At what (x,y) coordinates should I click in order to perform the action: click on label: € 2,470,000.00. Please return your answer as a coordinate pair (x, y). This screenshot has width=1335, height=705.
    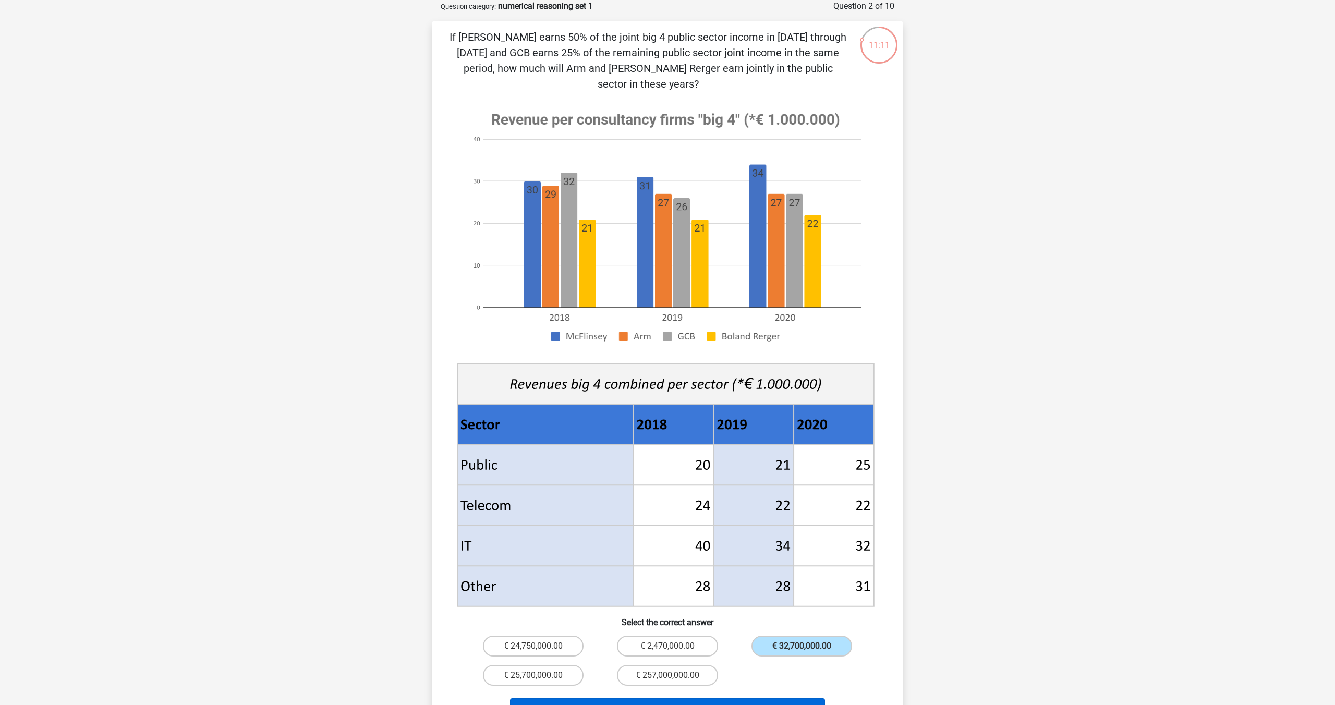
    Looking at the image, I should click on (667, 646).